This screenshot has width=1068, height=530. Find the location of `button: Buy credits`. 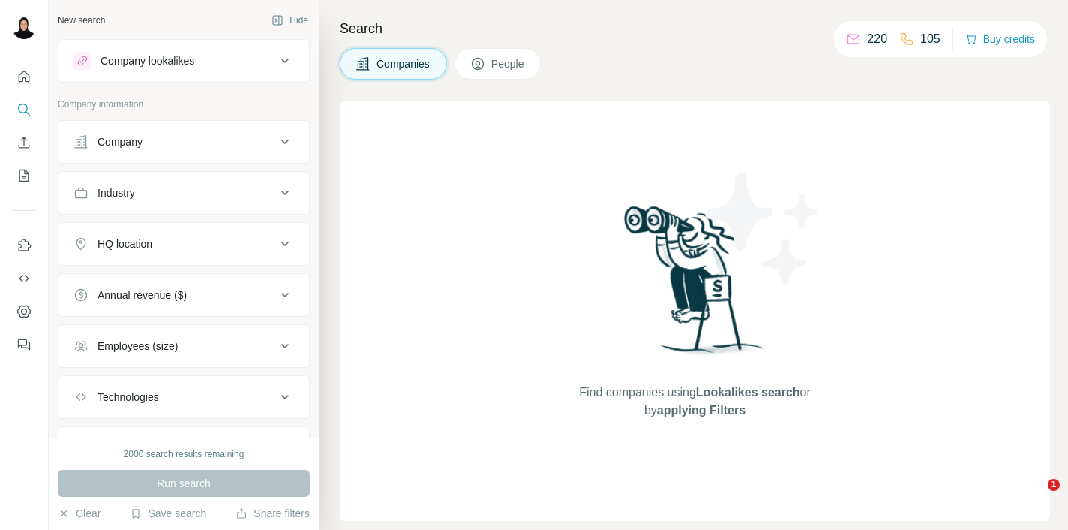

button: Buy credits is located at coordinates (1000, 39).